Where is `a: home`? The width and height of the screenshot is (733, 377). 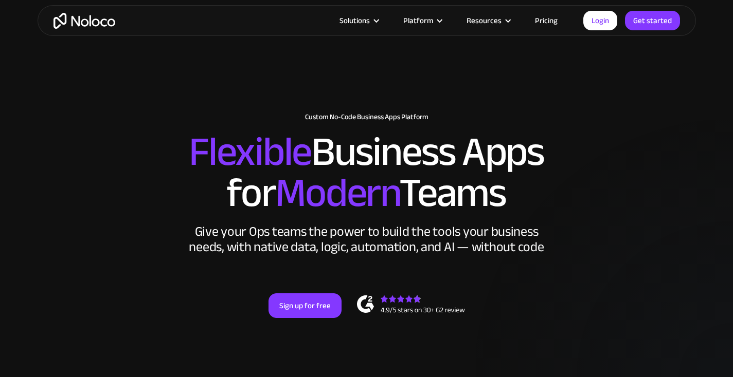
a: home is located at coordinates (84, 21).